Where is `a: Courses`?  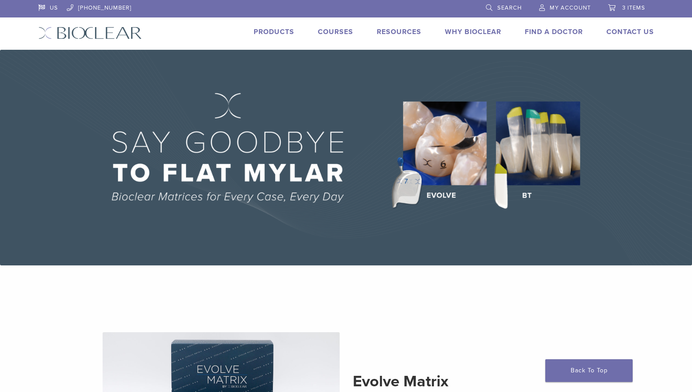
a: Courses is located at coordinates (335, 32).